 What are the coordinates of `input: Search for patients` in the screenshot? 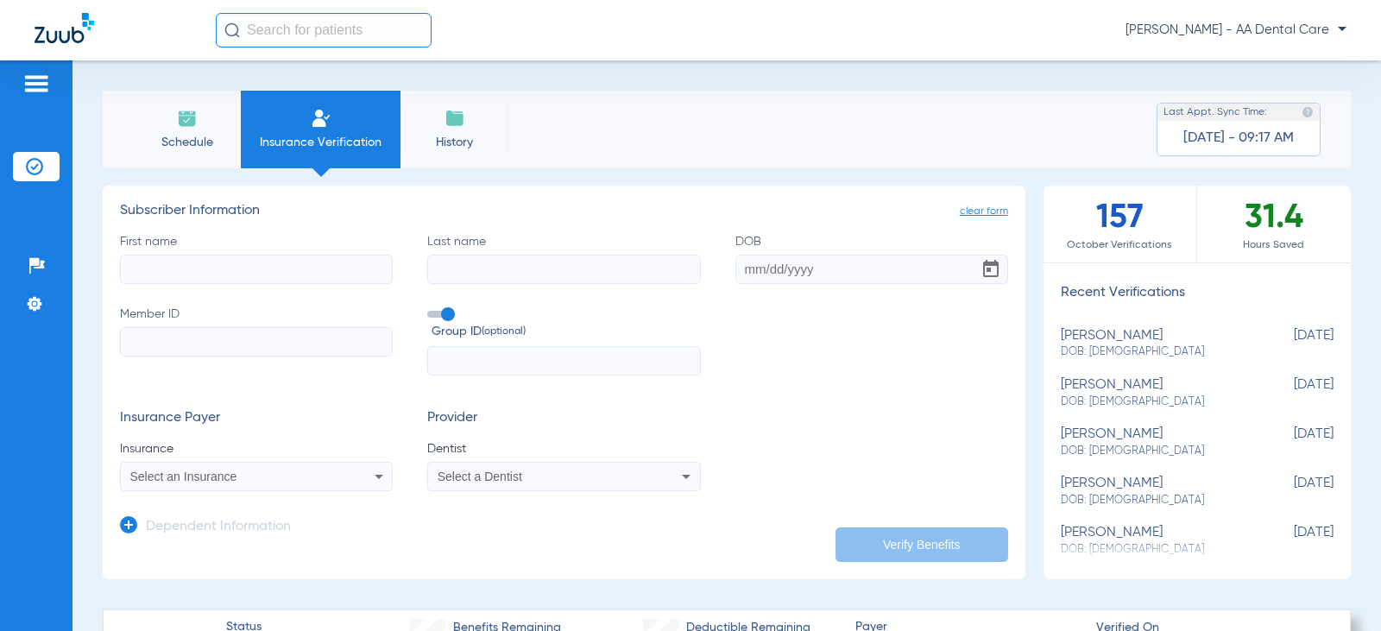 It's located at (324, 30).